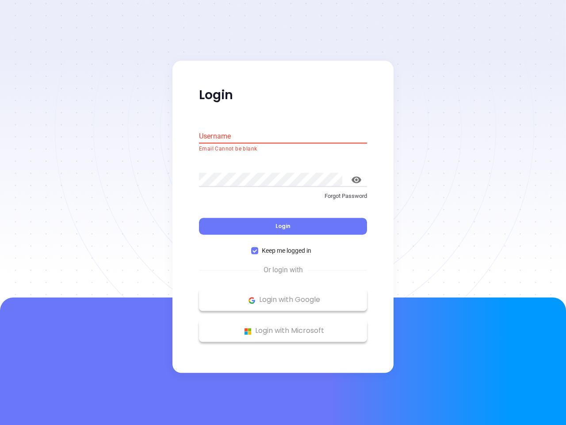 Image resolution: width=566 pixels, height=425 pixels. Describe the element at coordinates (283, 331) in the screenshot. I see `button: Microsoft Logo Login with Microsoft` at that location.